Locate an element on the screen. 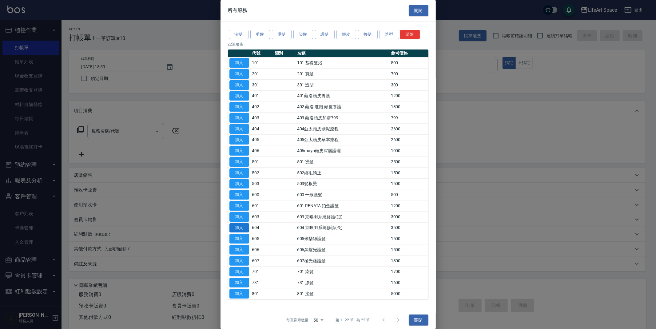 This screenshot has height=329, width=656. td: 402 is located at coordinates (262, 107).